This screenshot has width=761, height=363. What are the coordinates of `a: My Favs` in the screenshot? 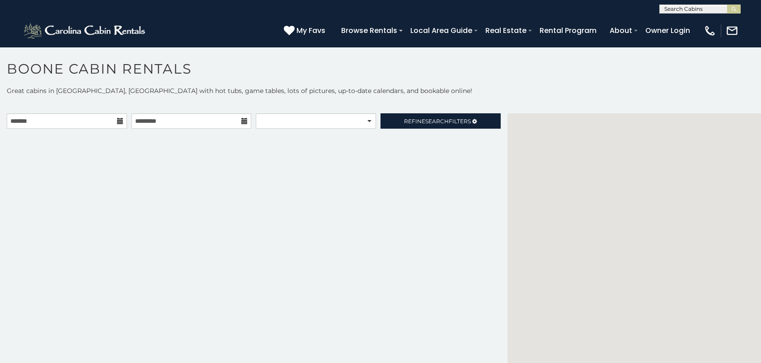 It's located at (305, 31).